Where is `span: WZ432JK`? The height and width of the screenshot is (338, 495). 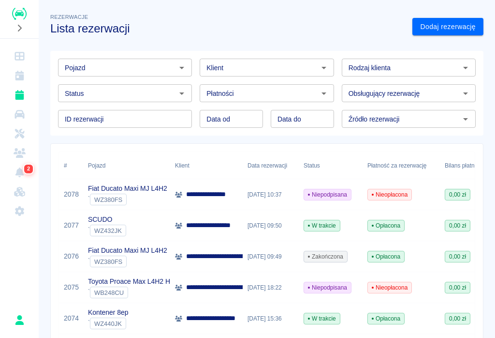
span: WZ432JK is located at coordinates (108, 230).